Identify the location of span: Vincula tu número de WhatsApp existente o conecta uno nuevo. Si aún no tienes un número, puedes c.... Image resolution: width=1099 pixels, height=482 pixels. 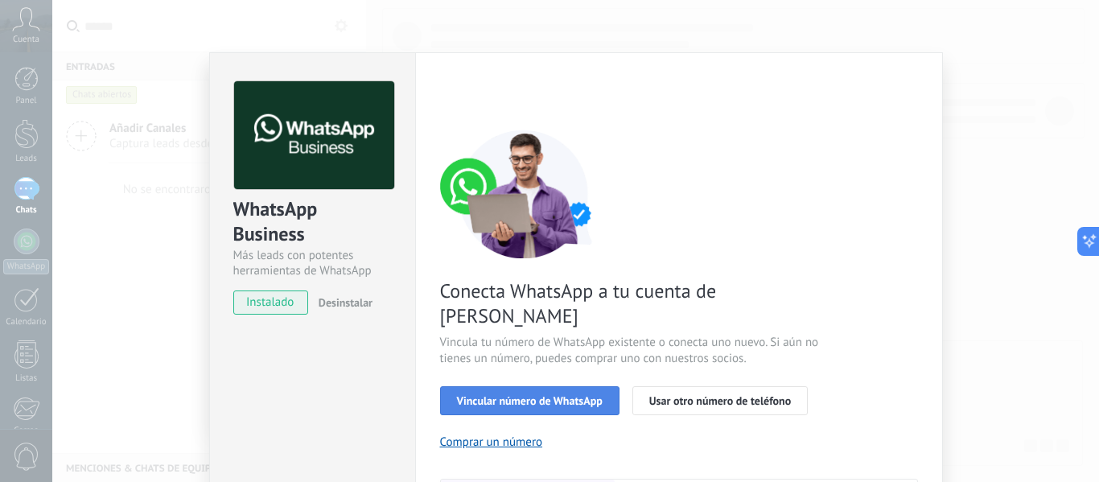
(632, 351).